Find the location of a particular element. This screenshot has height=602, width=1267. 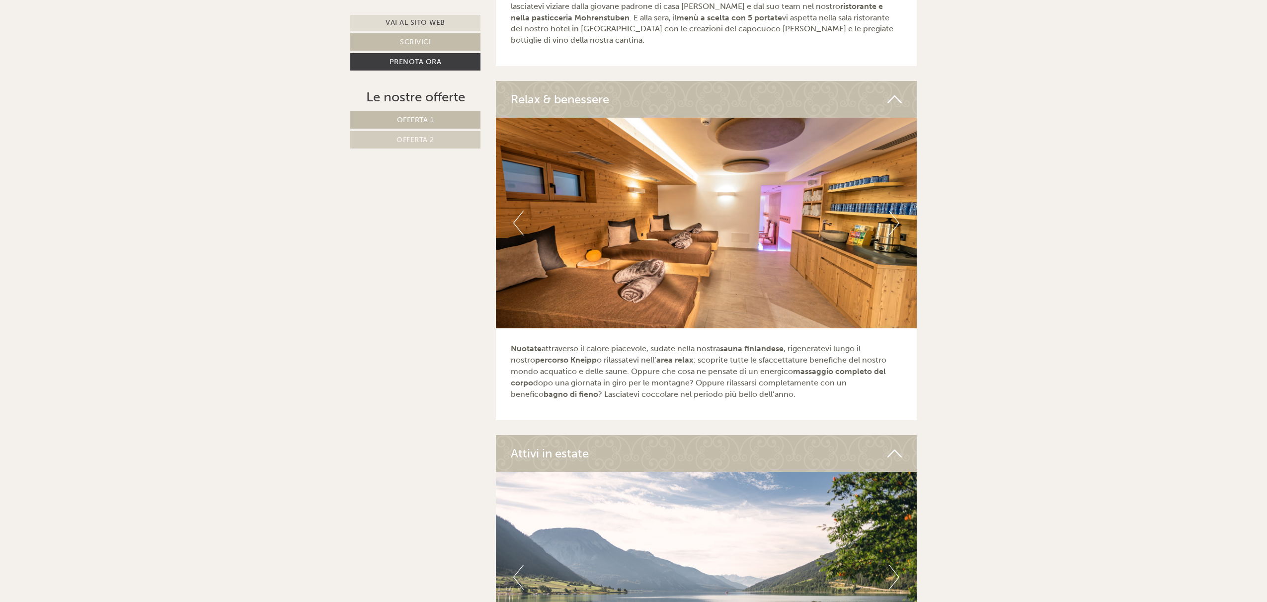

strong: percorso Kneipp is located at coordinates (566, 360).